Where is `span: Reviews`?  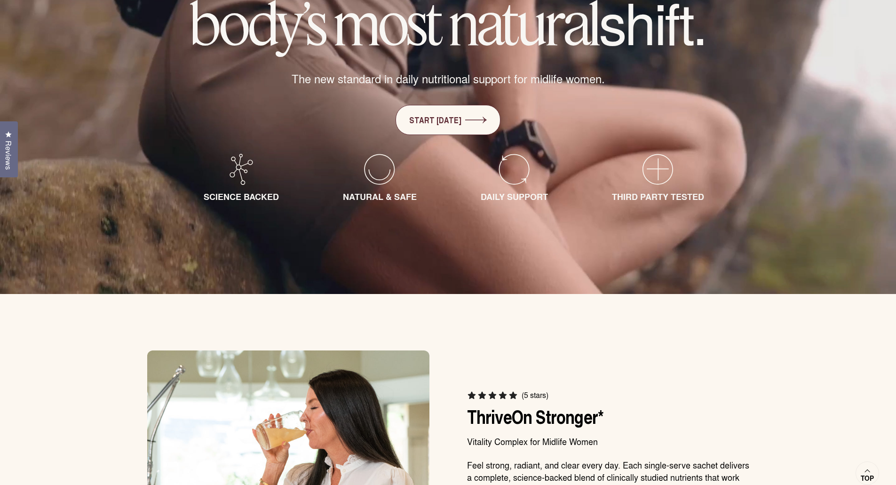 span: Reviews is located at coordinates (8, 155).